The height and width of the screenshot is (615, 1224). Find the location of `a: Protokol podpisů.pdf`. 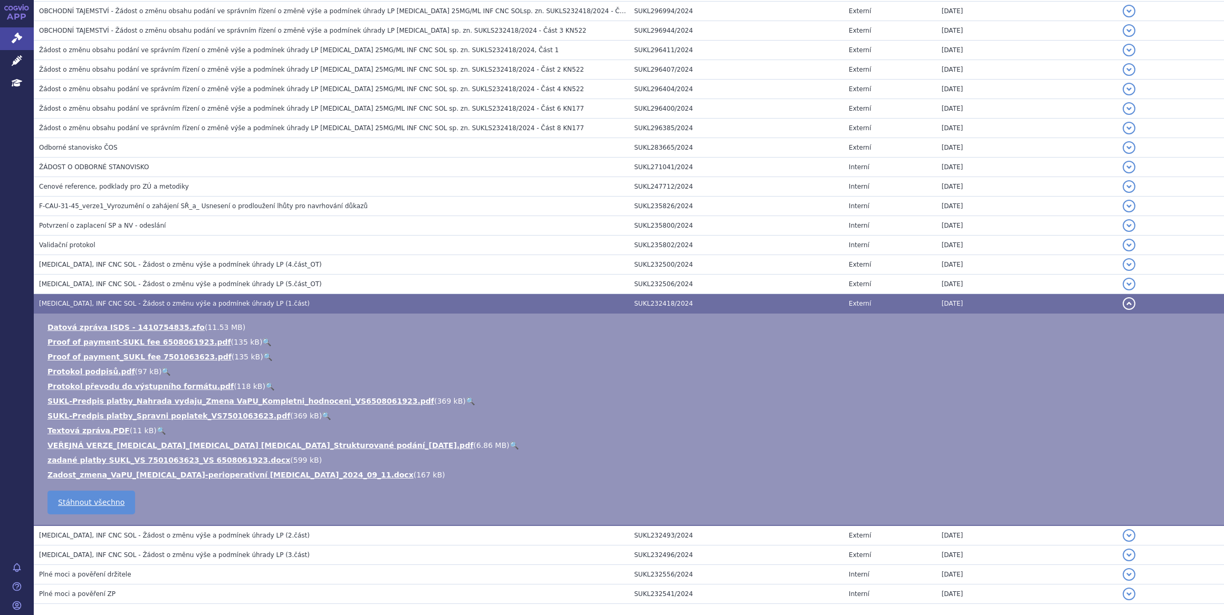

a: Protokol podpisů.pdf is located at coordinates (91, 372).